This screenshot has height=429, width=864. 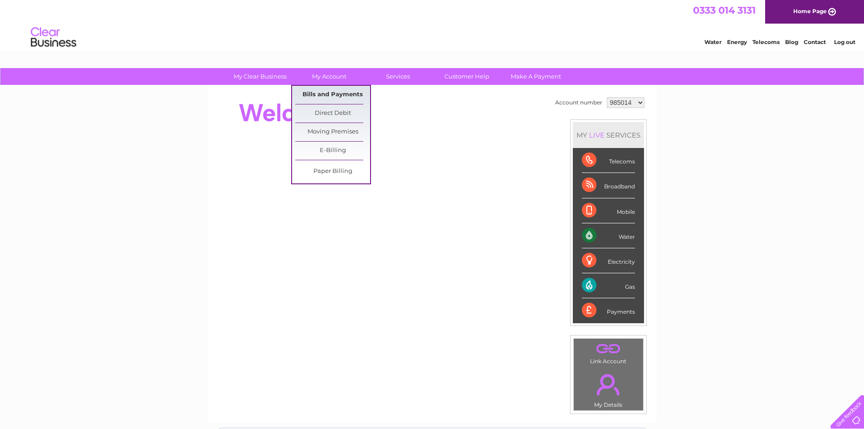 What do you see at coordinates (815, 42) in the screenshot?
I see `a: Contact` at bounding box center [815, 42].